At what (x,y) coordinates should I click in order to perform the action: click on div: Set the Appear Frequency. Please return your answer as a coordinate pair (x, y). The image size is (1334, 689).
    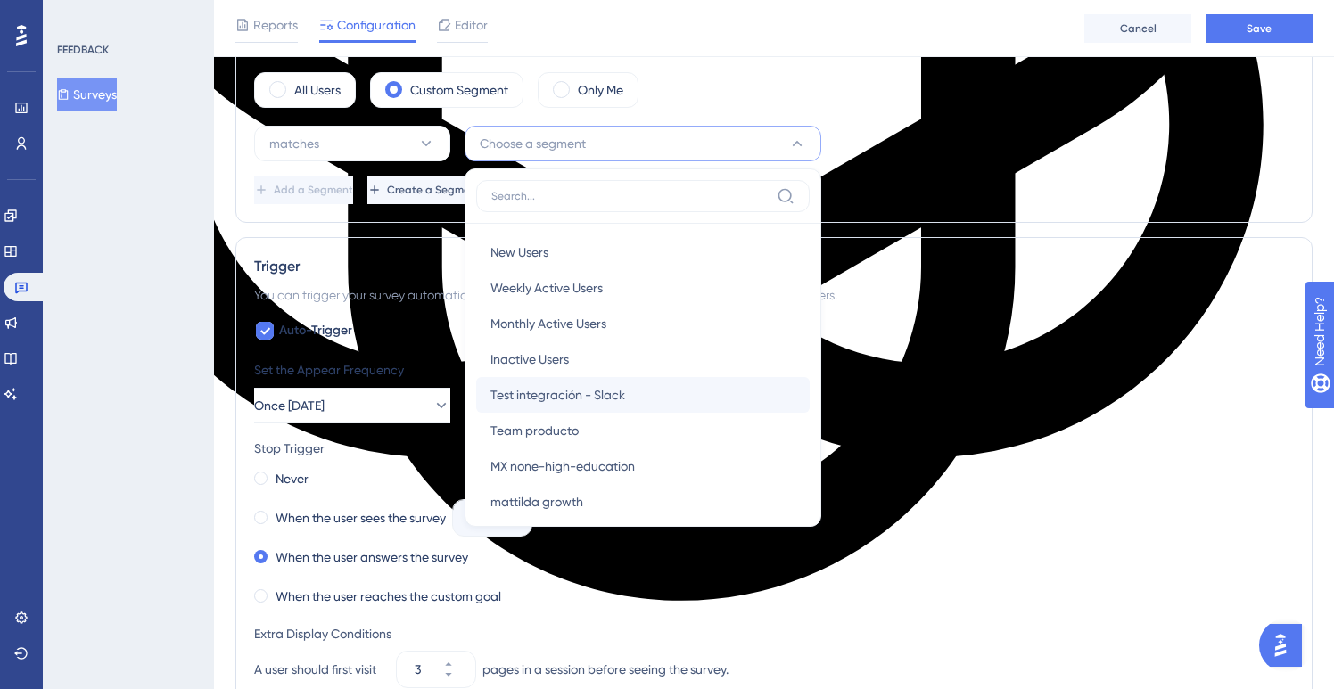
    Looking at the image, I should click on (774, 370).